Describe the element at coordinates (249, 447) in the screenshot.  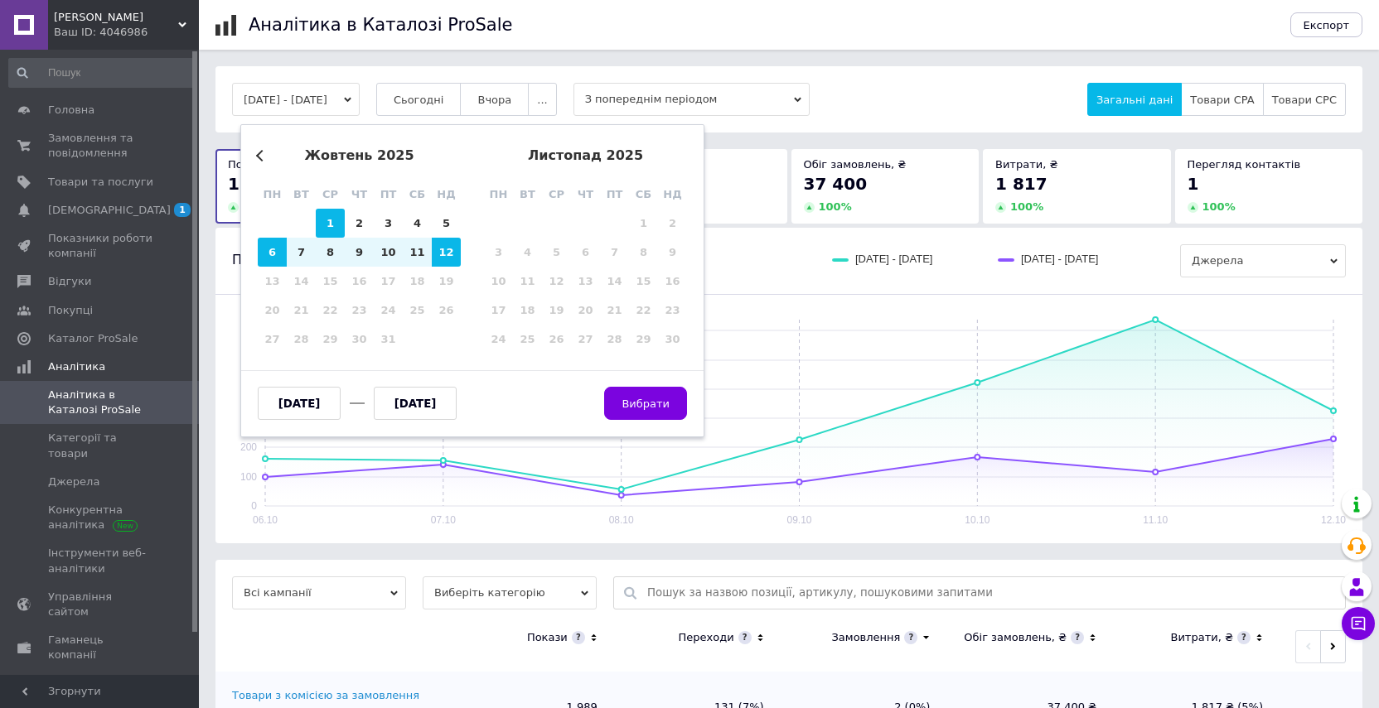
I see `text: 200` at that location.